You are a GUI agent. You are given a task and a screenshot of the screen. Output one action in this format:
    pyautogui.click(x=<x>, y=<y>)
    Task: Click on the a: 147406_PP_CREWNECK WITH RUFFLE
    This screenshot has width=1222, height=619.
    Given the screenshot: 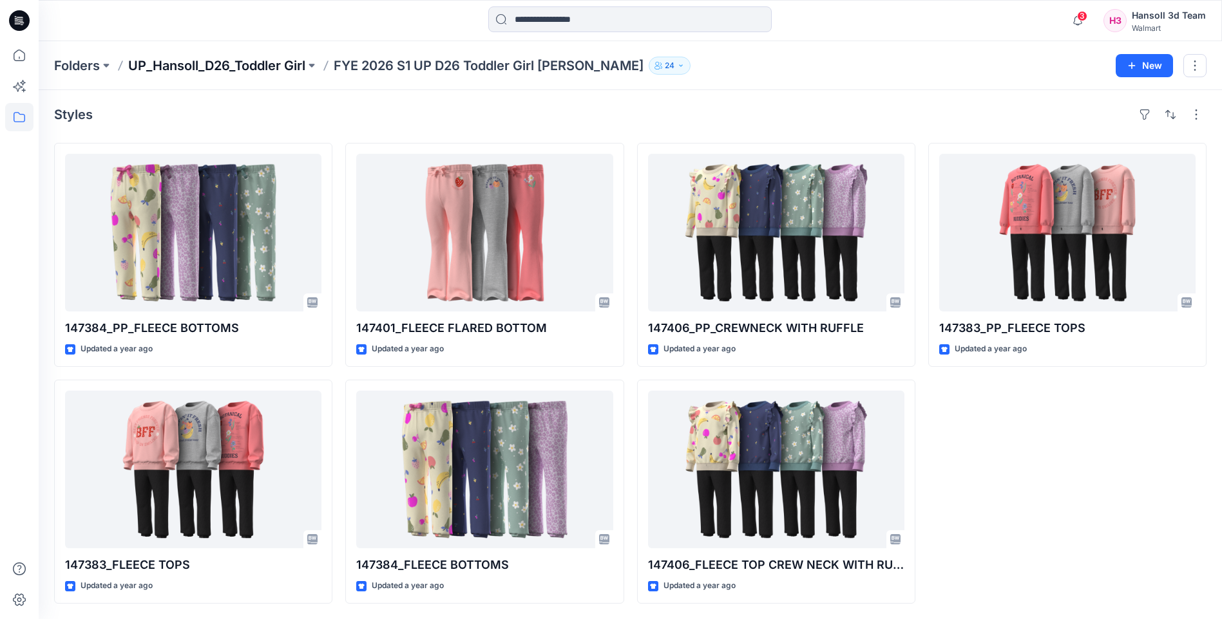 What is the action you would take?
    pyautogui.click(x=776, y=232)
    